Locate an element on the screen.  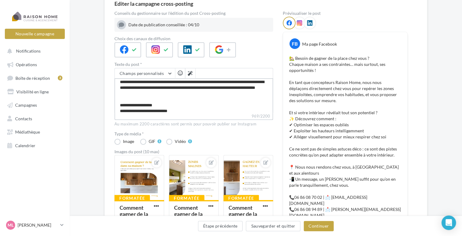
div: Prévisualiser le post is located at coordinates (345, 13).